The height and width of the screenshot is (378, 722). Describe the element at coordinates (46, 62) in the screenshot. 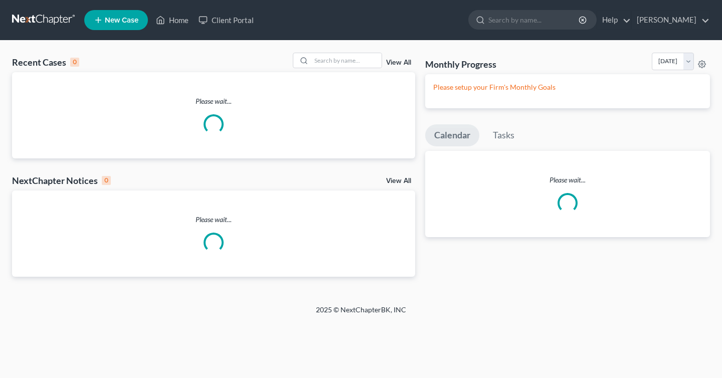

I see `div: Recent Cases` at that location.